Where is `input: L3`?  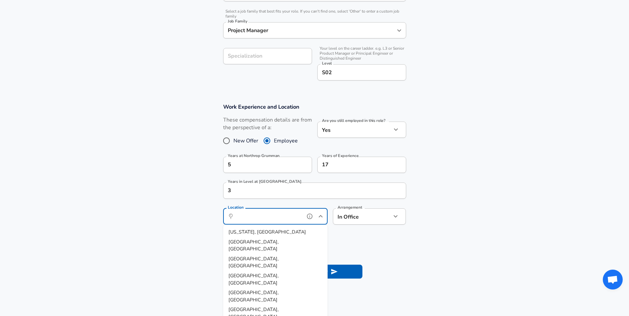 input: L3 is located at coordinates (362, 72).